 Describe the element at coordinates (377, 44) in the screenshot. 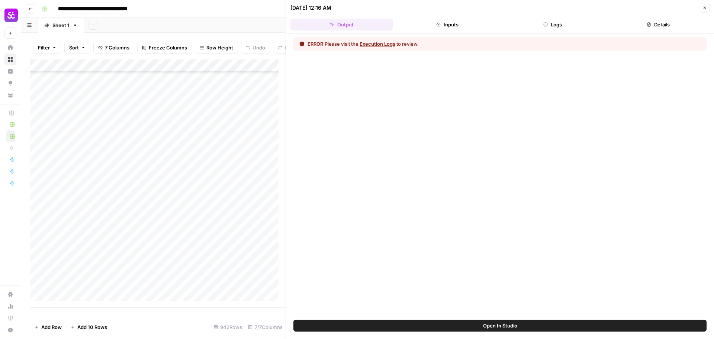

I see `button: Execution Logs` at that location.